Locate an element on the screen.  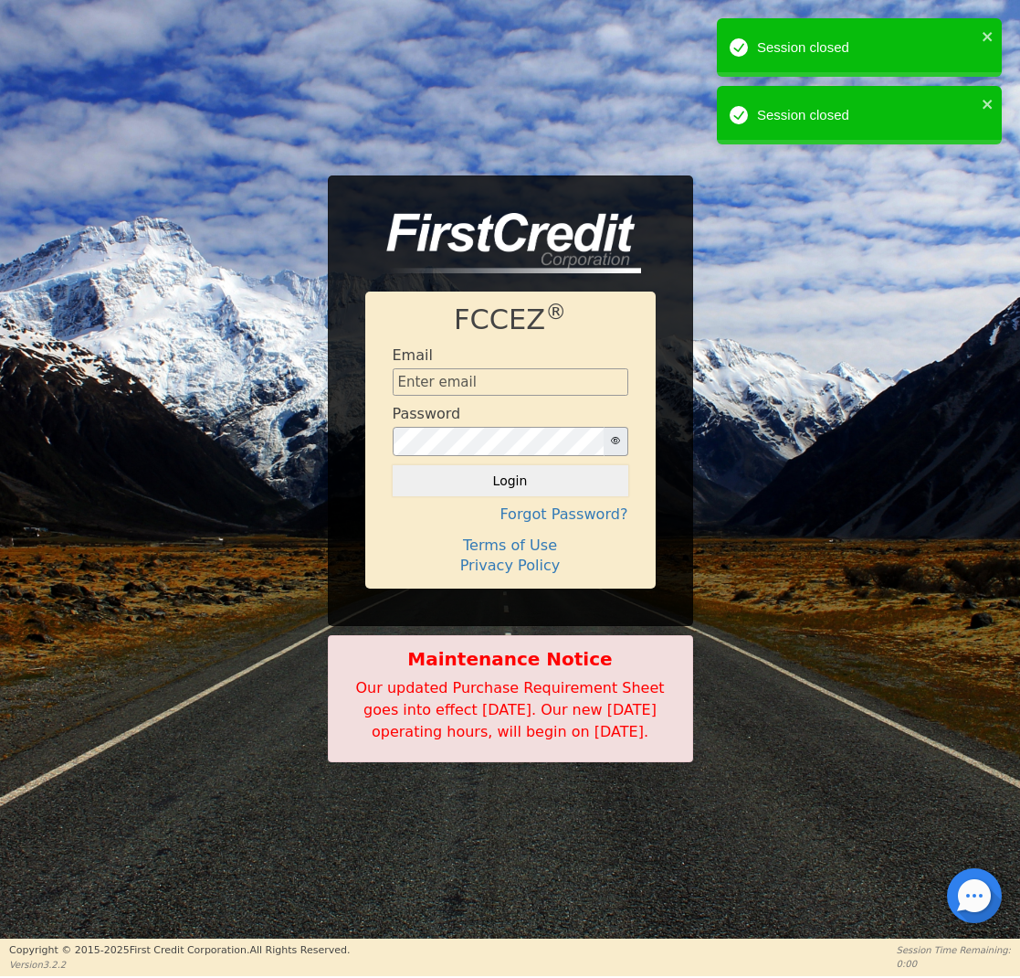
h1: FCCEZ is located at coordinates (511, 320).